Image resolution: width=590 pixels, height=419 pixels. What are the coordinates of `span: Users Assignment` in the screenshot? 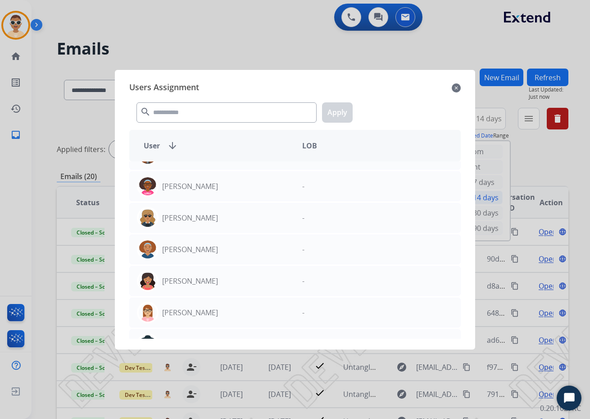 It's located at (164, 88).